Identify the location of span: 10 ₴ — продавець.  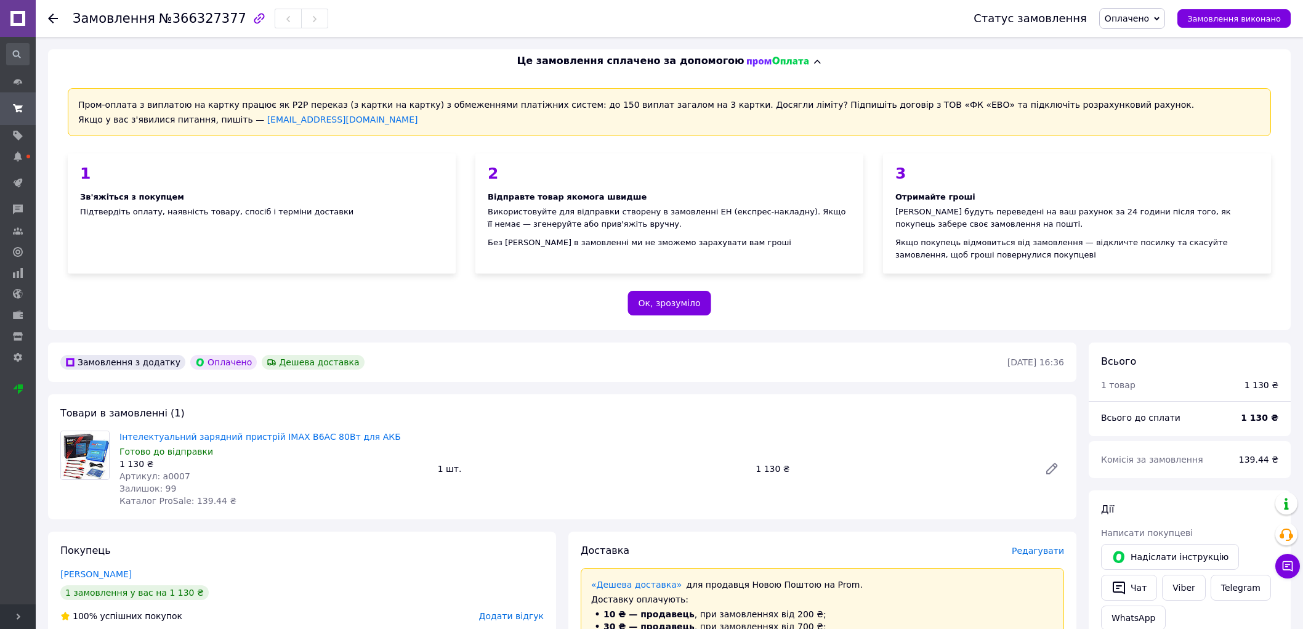
(649, 614).